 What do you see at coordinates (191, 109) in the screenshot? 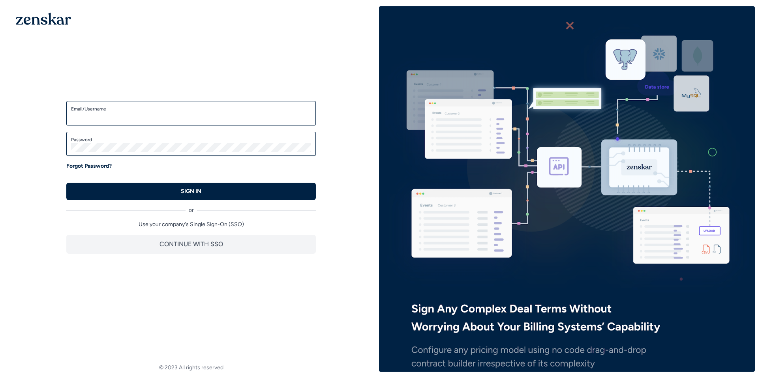
I see `label: Email/Username` at bounding box center [191, 109].